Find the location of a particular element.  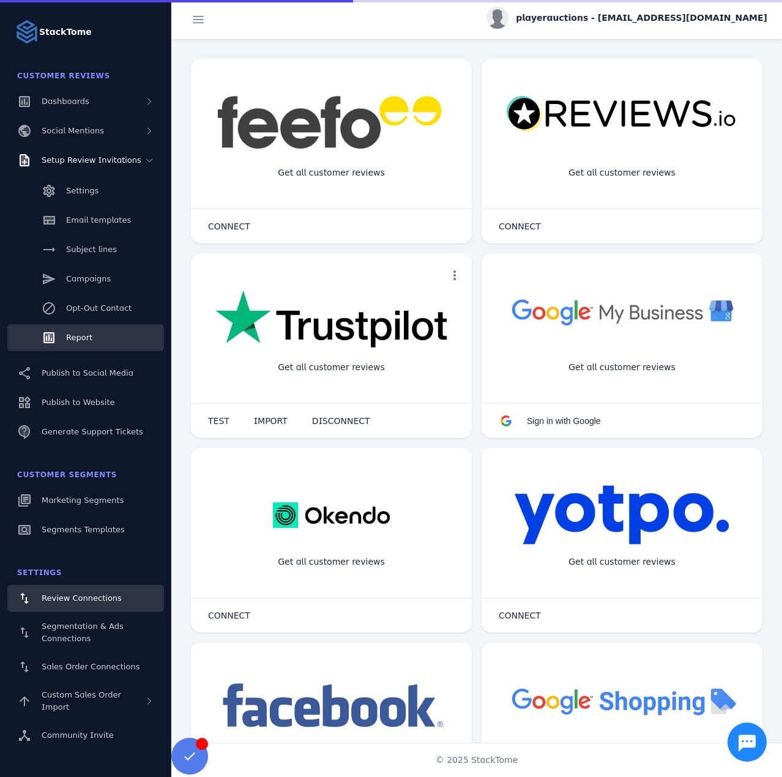

span: © 2025 StackTome is located at coordinates (477, 760).